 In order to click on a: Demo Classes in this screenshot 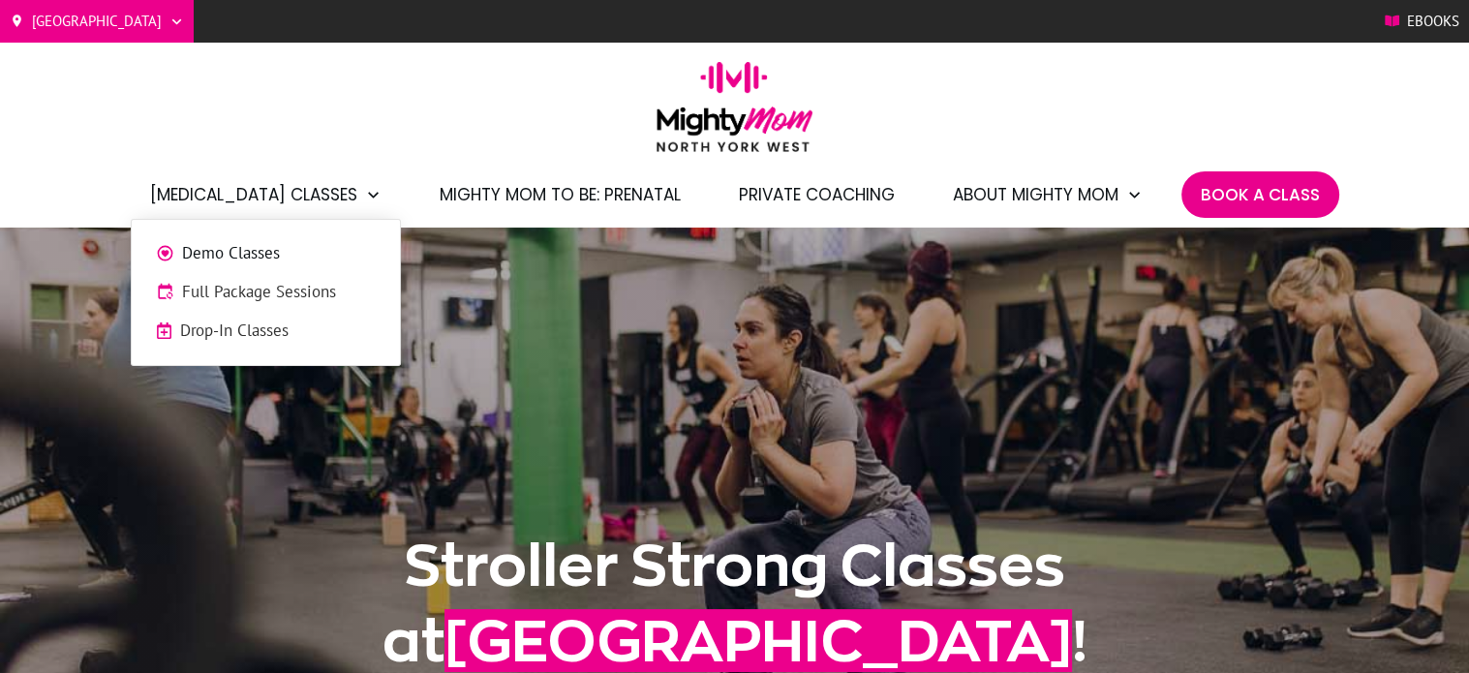, I will do `click(265, 254)`.